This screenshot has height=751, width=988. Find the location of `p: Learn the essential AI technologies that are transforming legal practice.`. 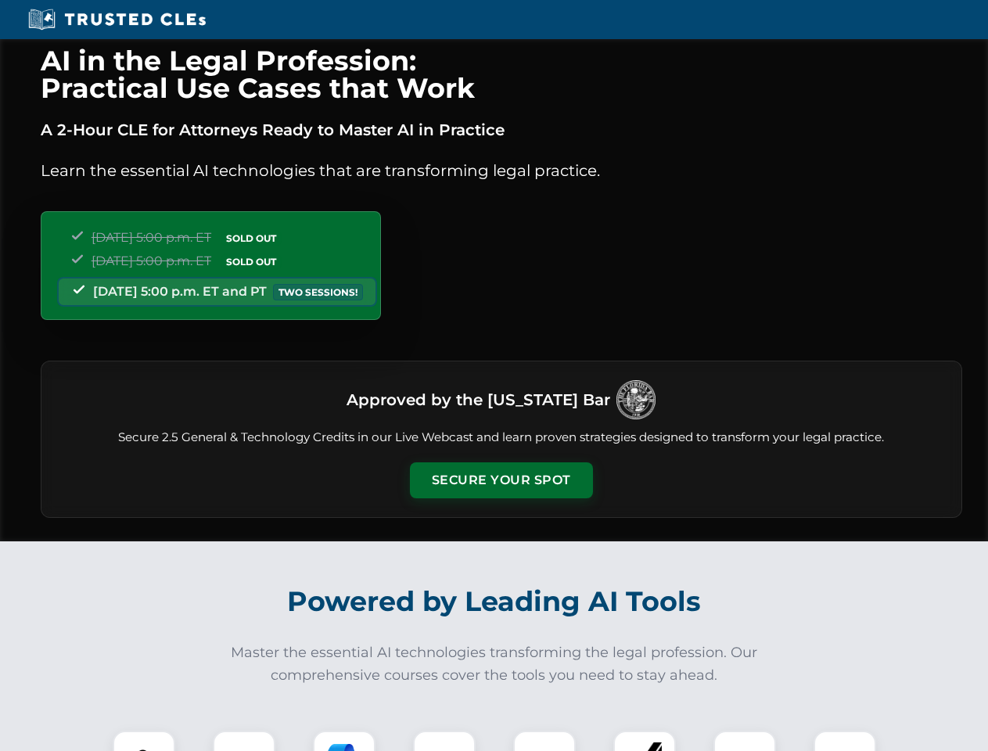

p: Learn the essential AI technologies that are transforming legal practice. is located at coordinates (501, 171).